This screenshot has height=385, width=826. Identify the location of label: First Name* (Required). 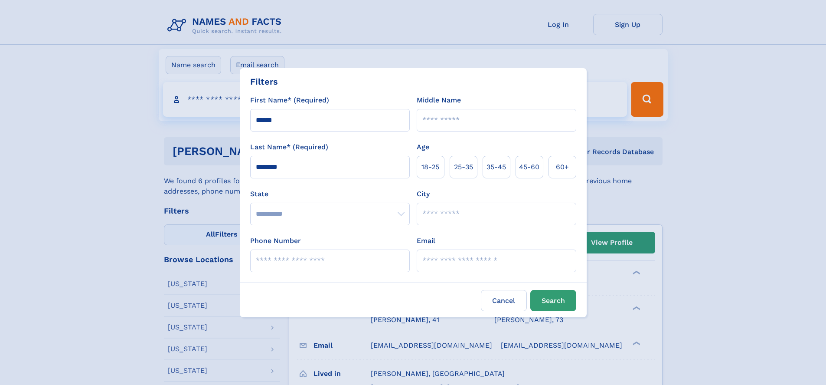
(290, 100).